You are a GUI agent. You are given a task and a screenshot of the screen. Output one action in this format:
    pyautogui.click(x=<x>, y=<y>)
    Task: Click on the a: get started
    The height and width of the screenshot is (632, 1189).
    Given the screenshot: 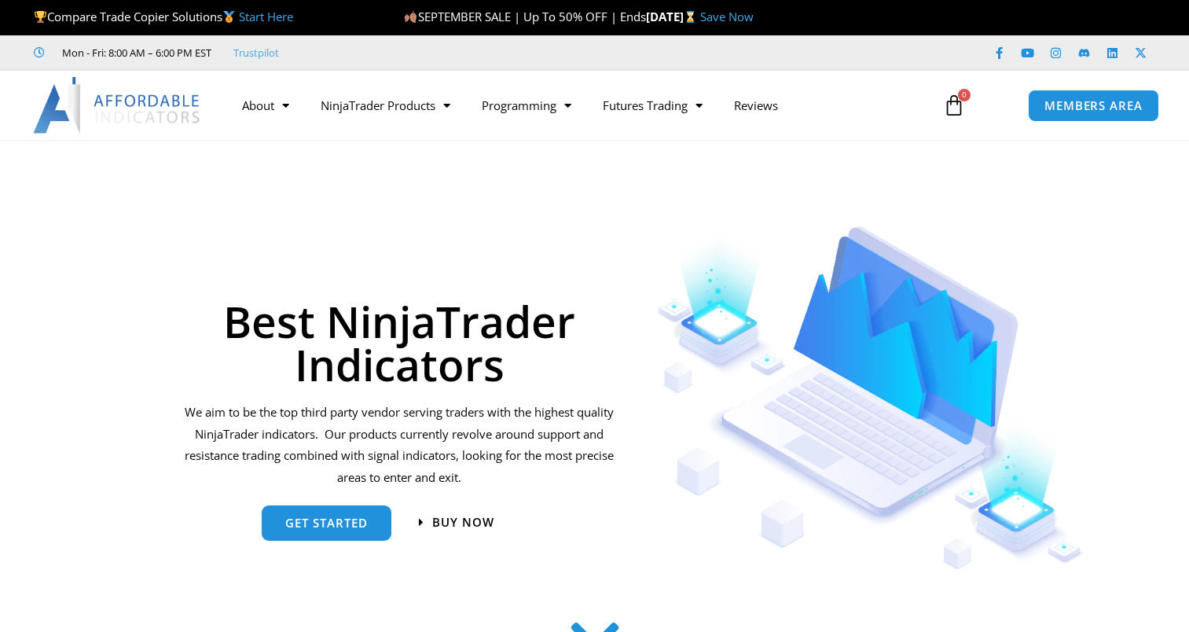 What is the action you would take?
    pyautogui.click(x=326, y=523)
    